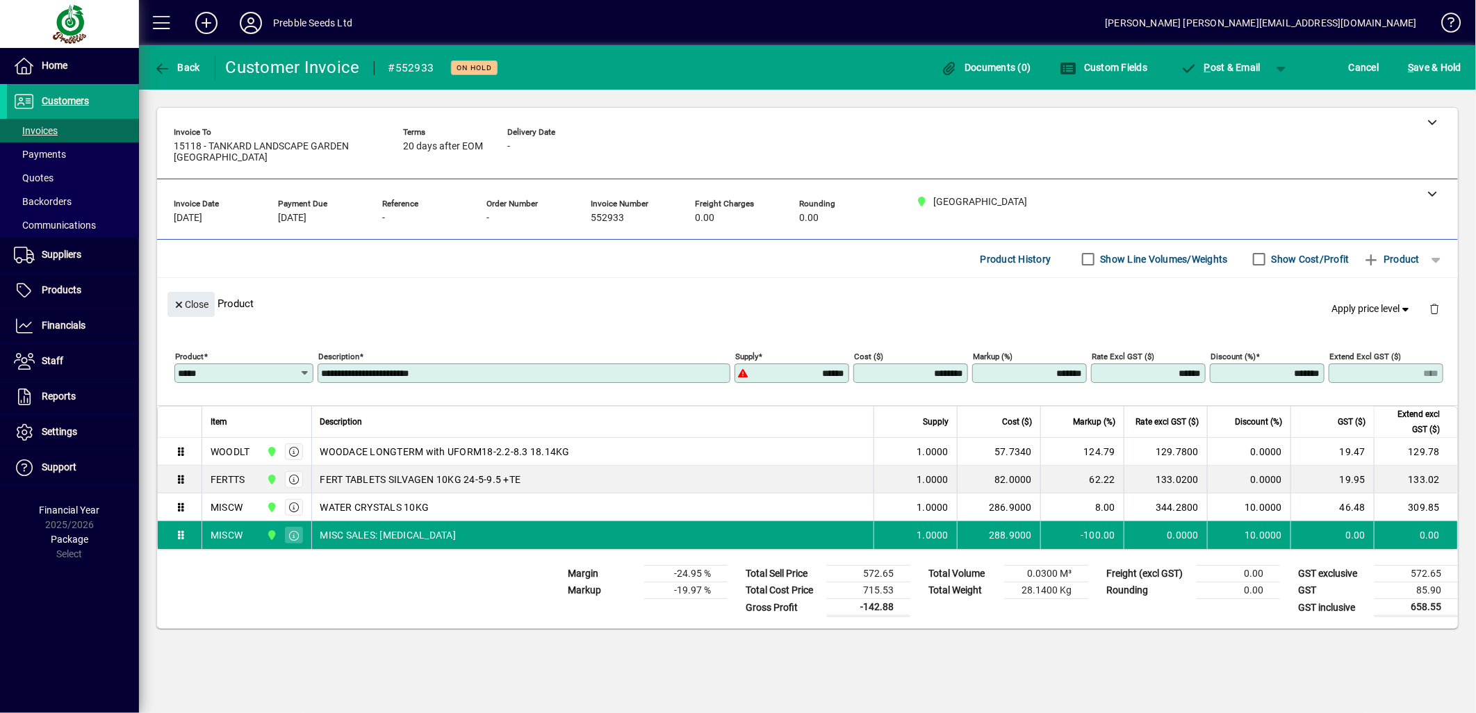 The height and width of the screenshot is (713, 1476). Describe the element at coordinates (998, 452) in the screenshot. I see `td: 57.7340` at that location.